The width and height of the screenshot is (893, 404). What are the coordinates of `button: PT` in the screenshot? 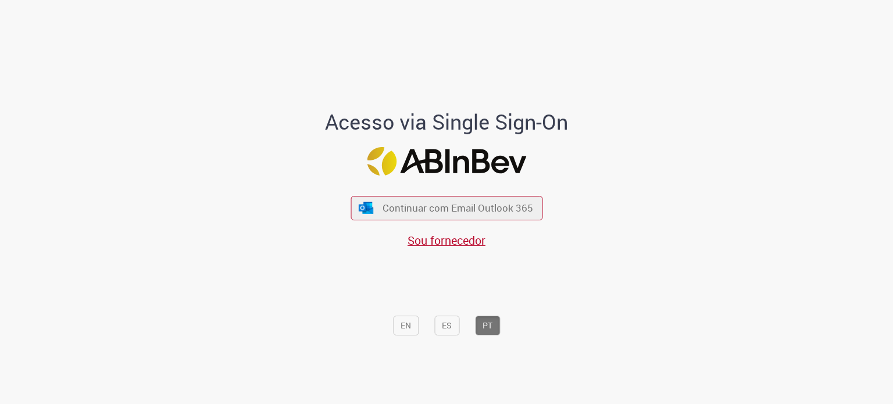 It's located at (487, 326).